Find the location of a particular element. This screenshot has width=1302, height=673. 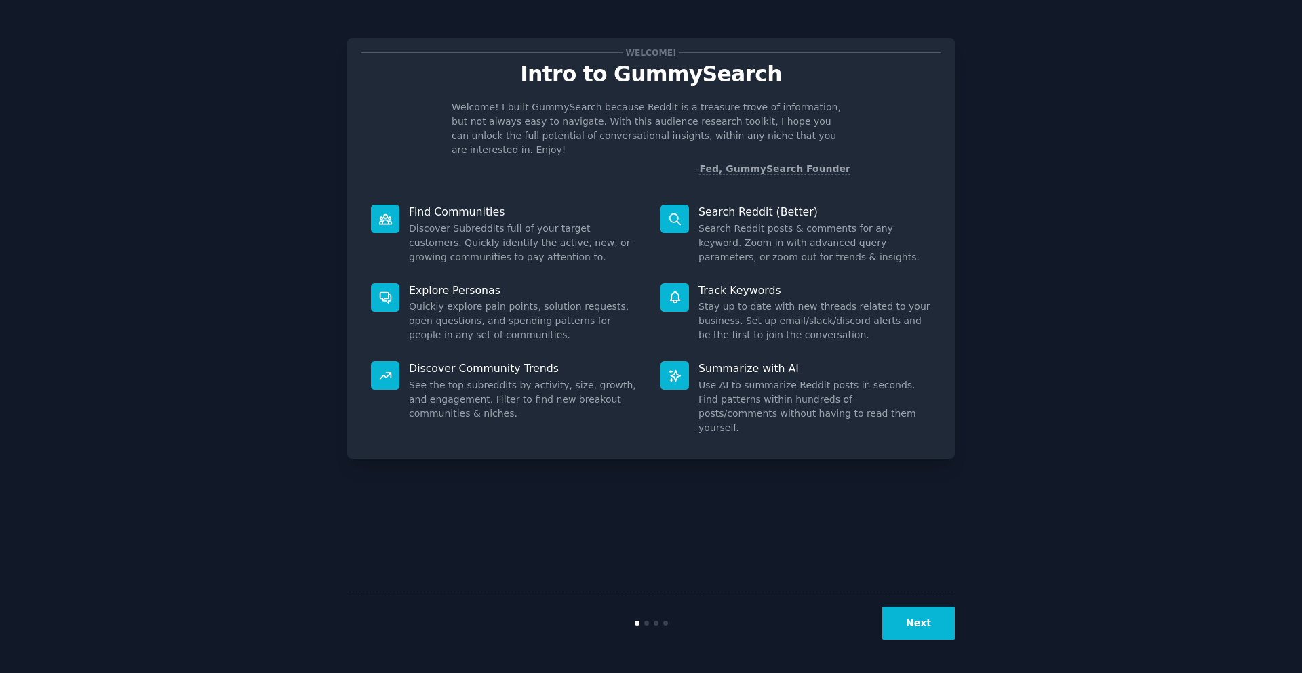

p: Summarize with AI is located at coordinates (814, 368).